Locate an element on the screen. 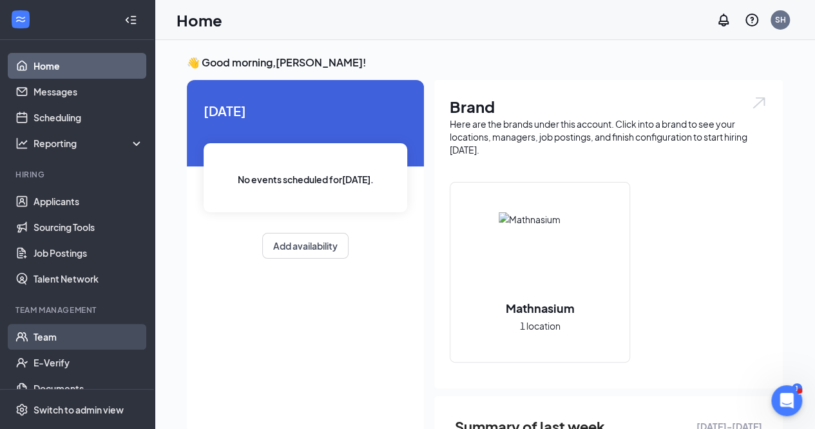 The height and width of the screenshot is (429, 815). img: Mathnasium is located at coordinates (540, 253).